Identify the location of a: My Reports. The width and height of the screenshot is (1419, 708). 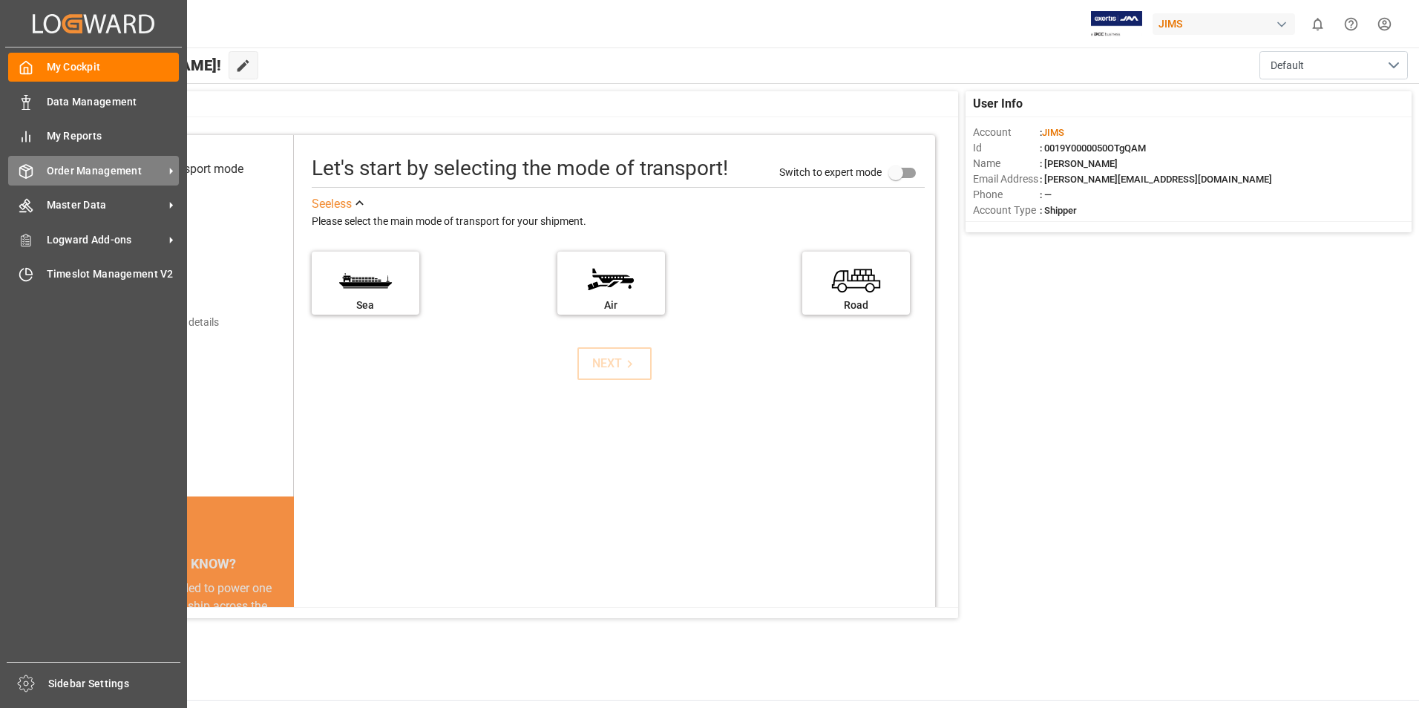
(94, 136).